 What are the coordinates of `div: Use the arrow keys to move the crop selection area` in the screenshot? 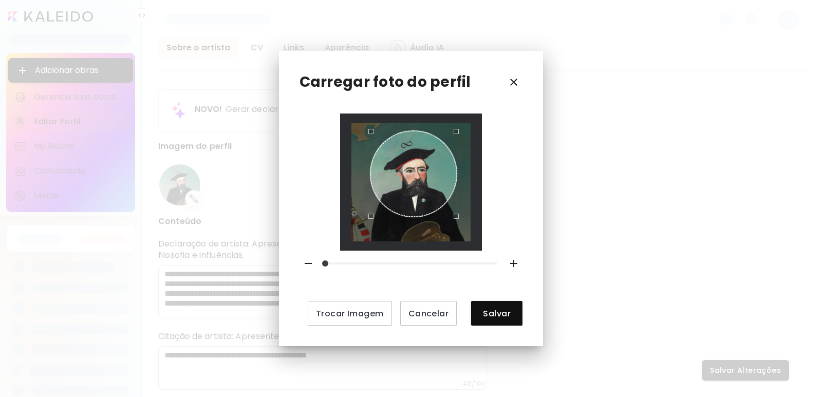 It's located at (413, 174).